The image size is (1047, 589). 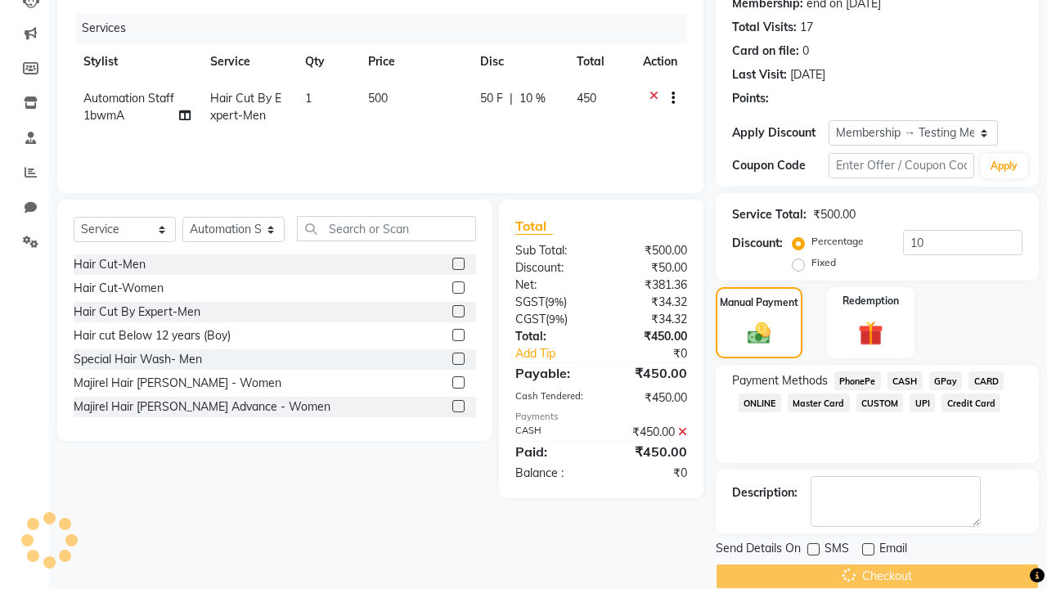 I want to click on span: Total, so click(x=534, y=226).